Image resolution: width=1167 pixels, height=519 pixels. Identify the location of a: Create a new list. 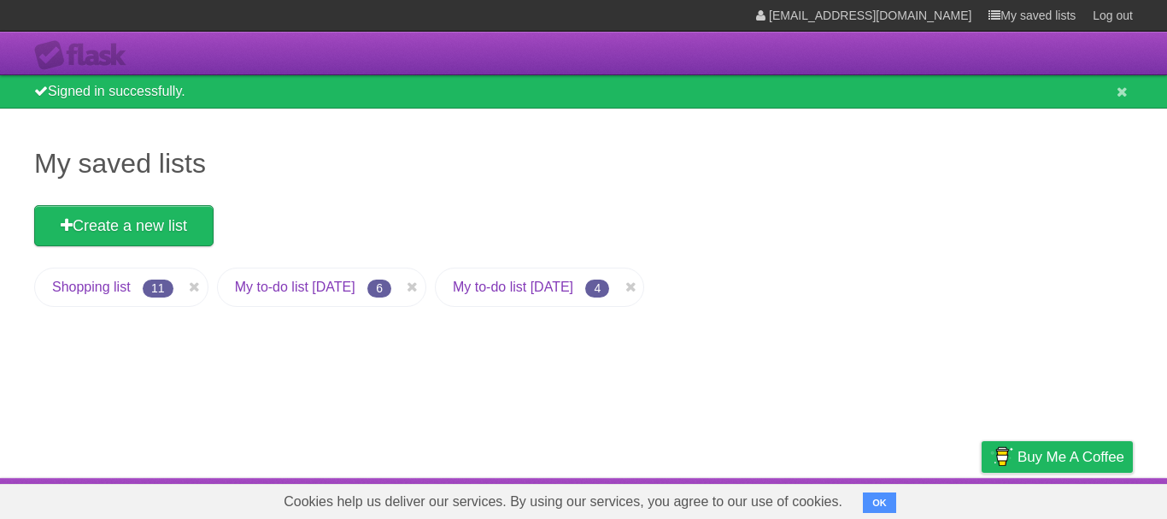
(124, 226).